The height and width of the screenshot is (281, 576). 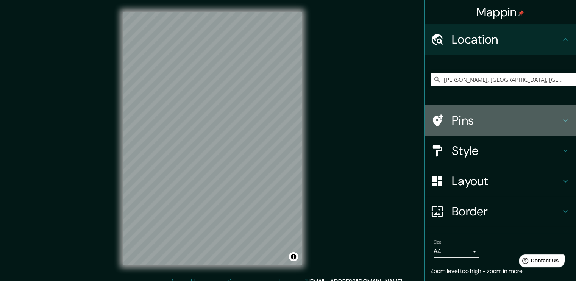 What do you see at coordinates (500, 211) in the screenshot?
I see `div: Border` at bounding box center [500, 211].